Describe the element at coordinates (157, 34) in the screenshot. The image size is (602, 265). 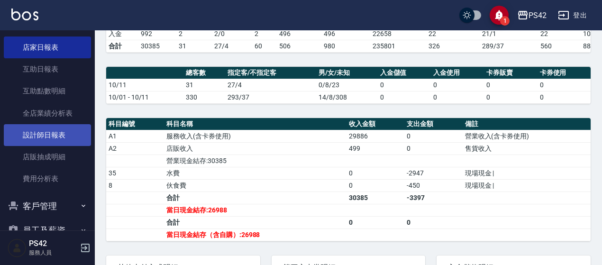
I see `td: 992` at that location.